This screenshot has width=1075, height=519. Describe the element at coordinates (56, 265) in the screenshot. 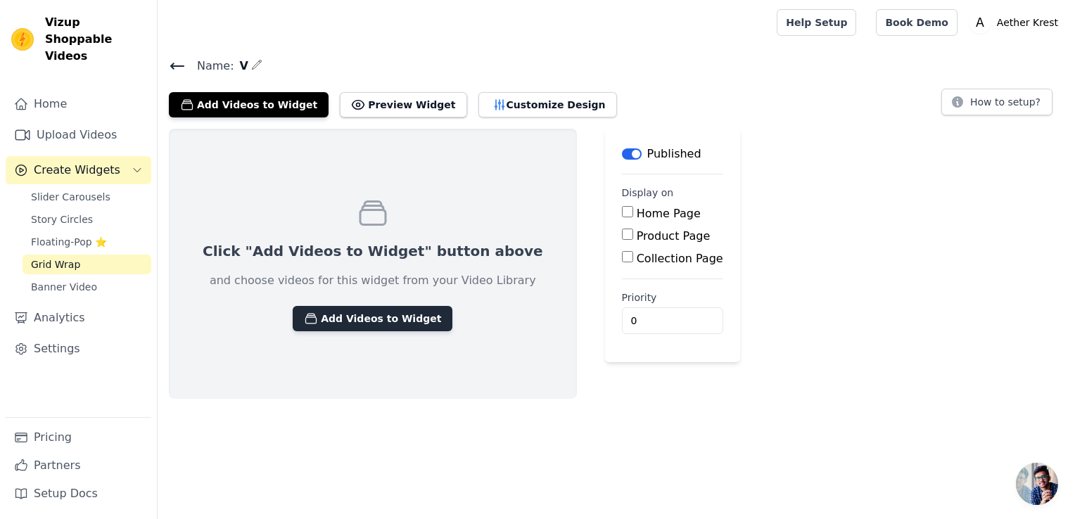

I see `span: Grid Wrap` at that location.